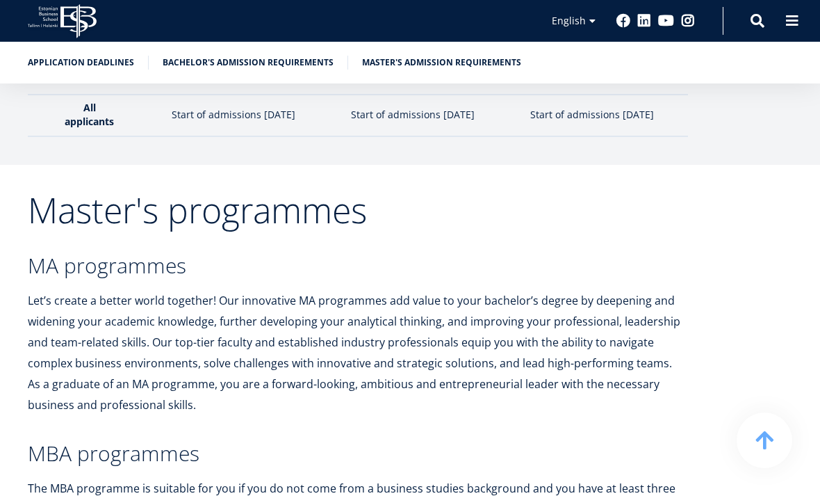 The height and width of the screenshot is (496, 820). I want to click on a: Master's admission requirements, so click(441, 63).